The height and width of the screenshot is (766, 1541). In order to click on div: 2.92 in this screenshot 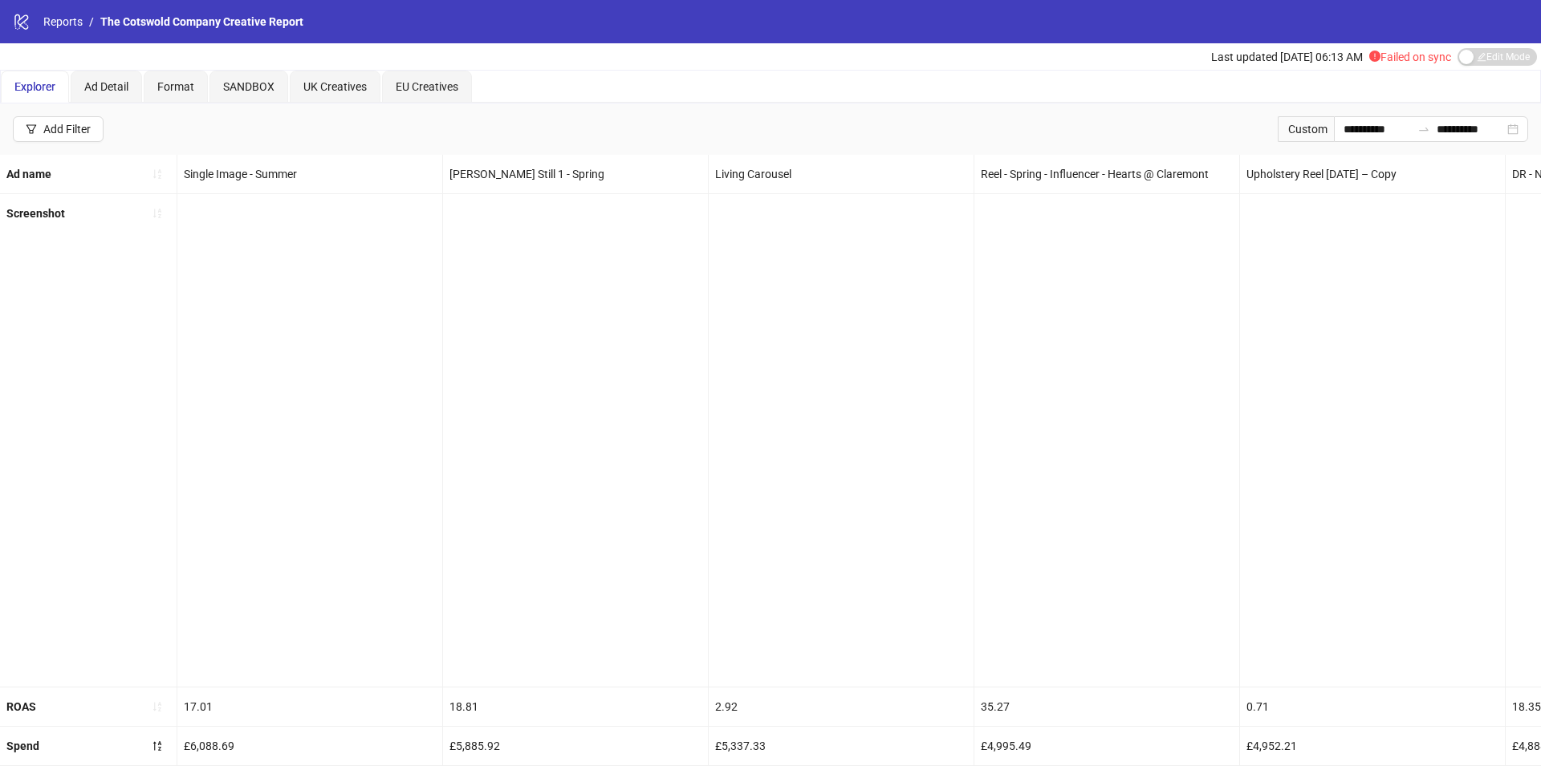, I will do `click(841, 707)`.